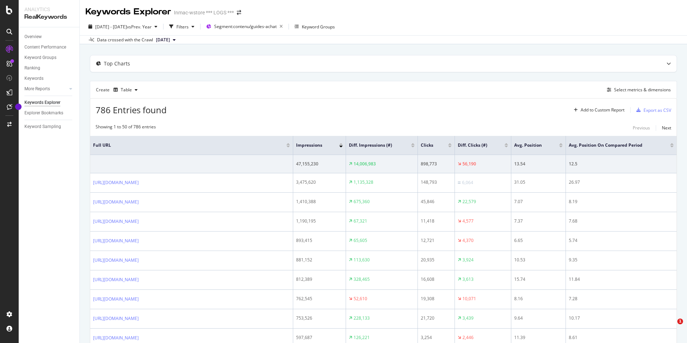 Image resolution: width=687 pixels, height=343 pixels. What do you see at coordinates (319, 337) in the screenshot?
I see `div: 597,687` at bounding box center [319, 337].